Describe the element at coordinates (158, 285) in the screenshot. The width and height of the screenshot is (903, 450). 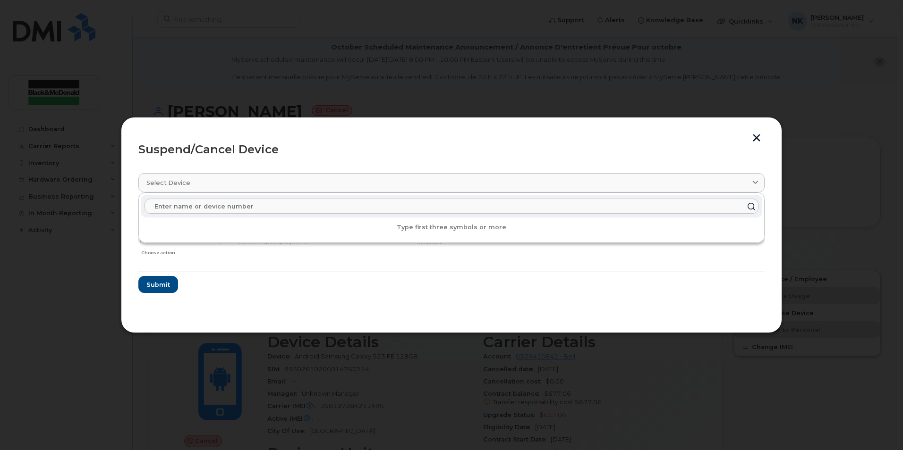
I see `span: Submit` at that location.